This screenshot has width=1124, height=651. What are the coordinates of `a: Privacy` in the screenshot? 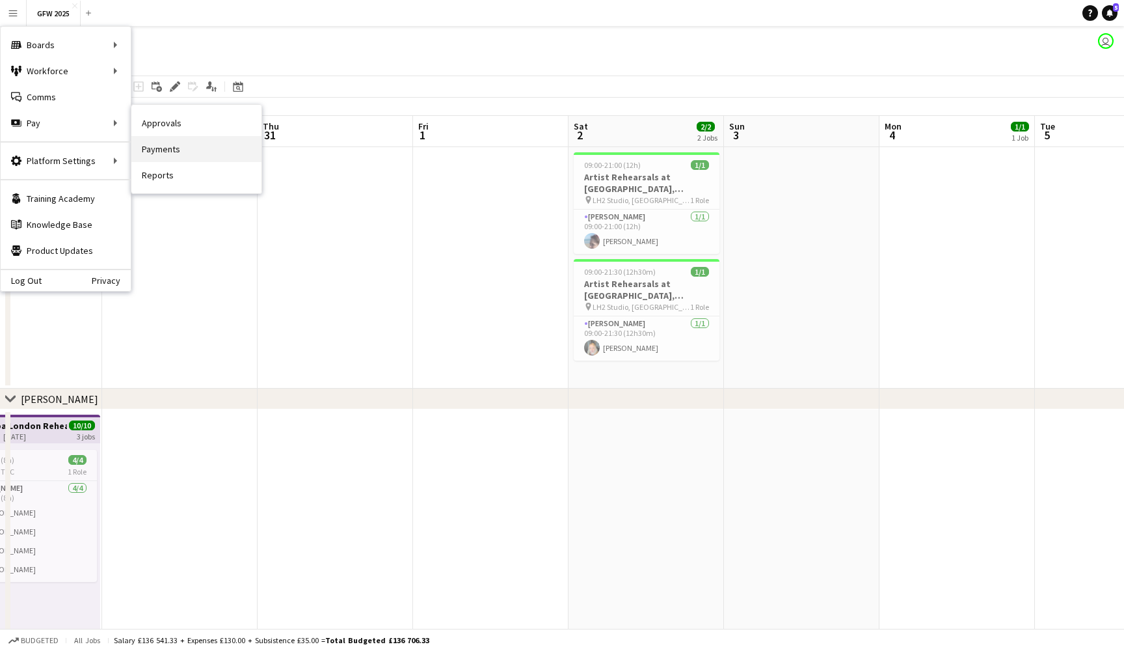 It's located at (111, 280).